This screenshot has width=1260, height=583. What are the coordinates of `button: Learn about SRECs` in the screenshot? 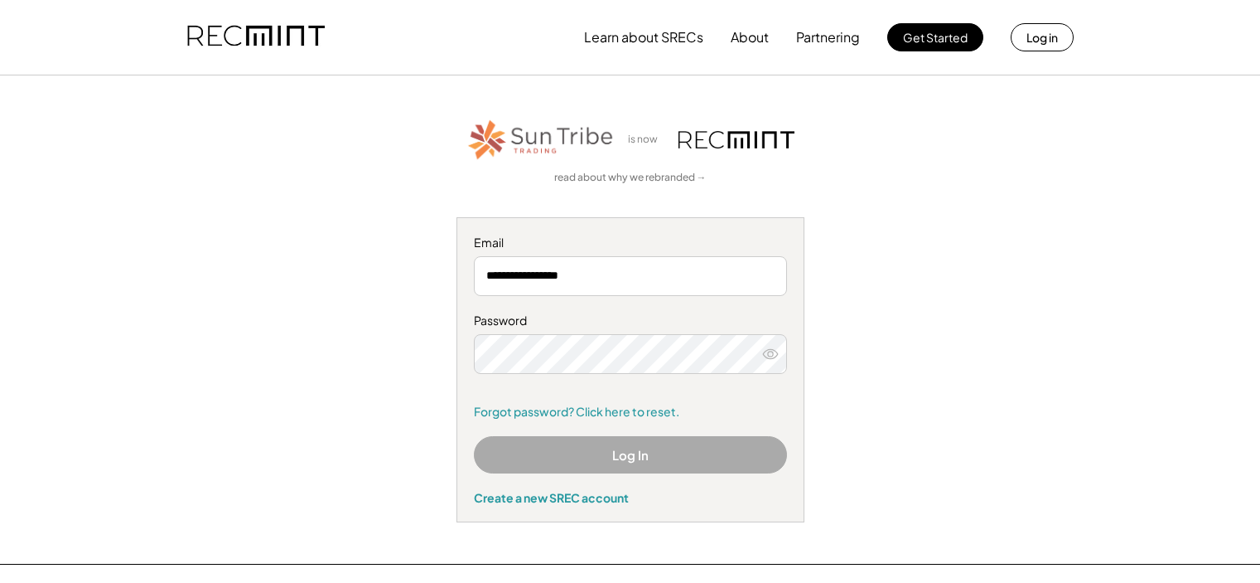 It's located at (644, 37).